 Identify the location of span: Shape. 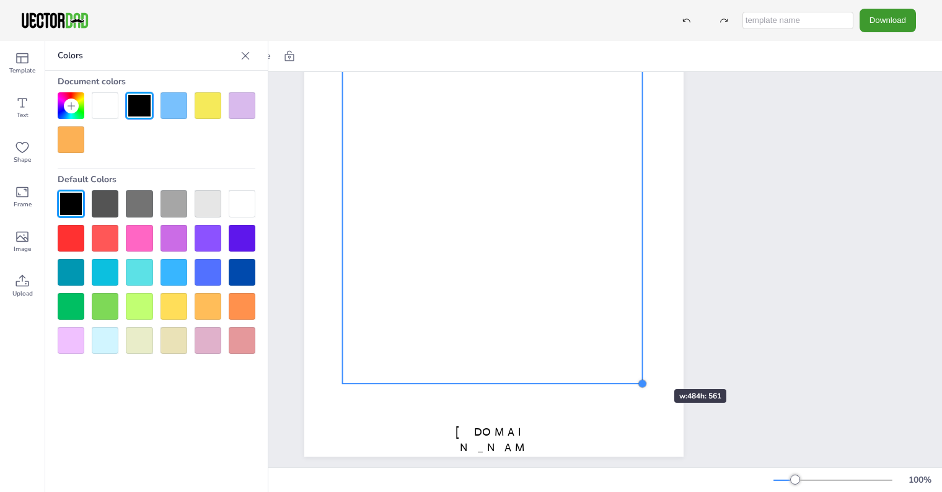
(22, 160).